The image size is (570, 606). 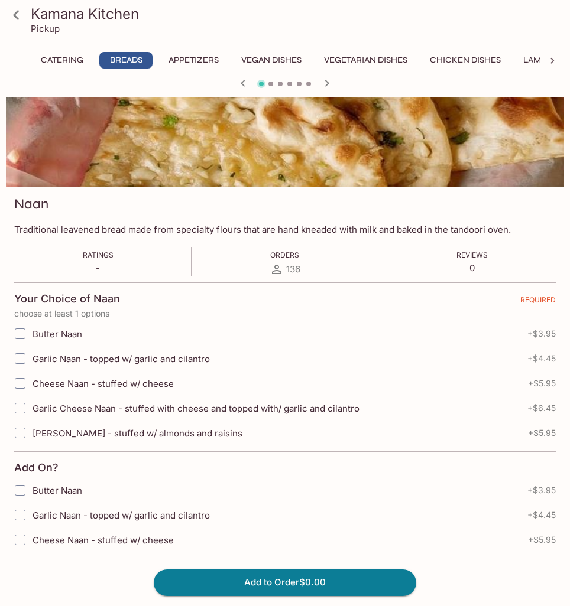 What do you see at coordinates (36, 468) in the screenshot?
I see `h4: Add On?` at bounding box center [36, 468].